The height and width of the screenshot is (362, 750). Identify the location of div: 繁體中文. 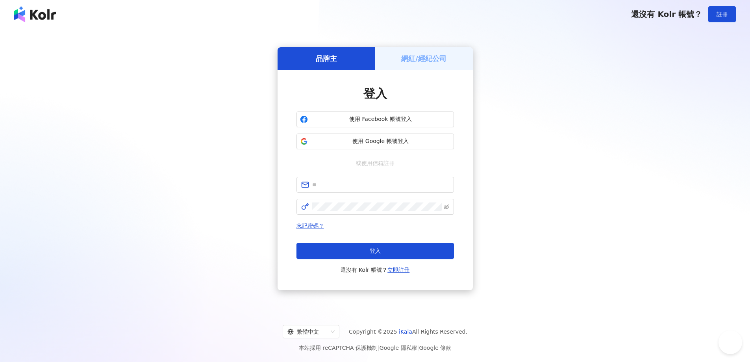
(307, 331).